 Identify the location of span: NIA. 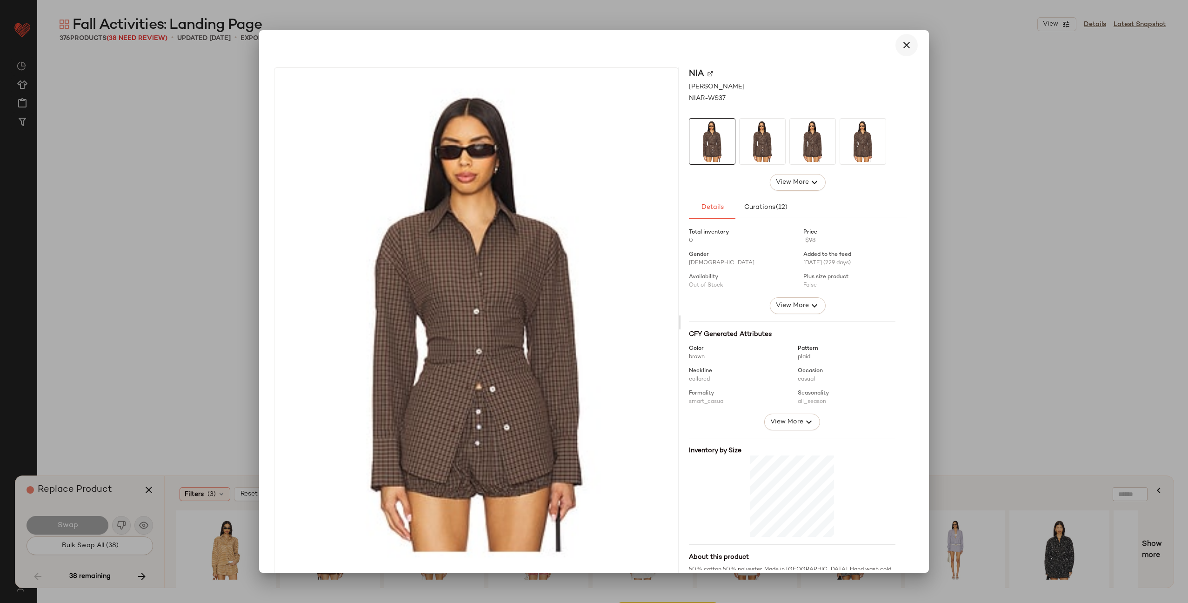
(697, 74).